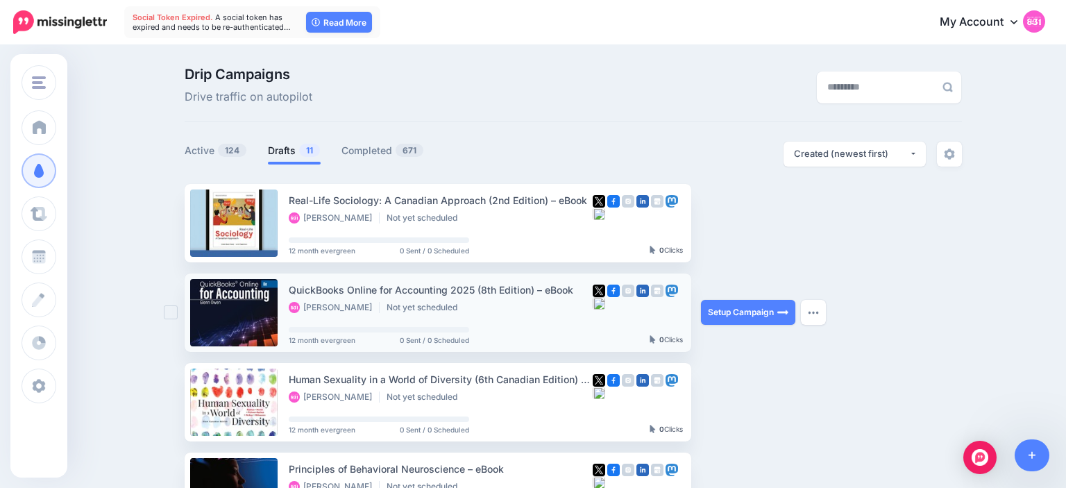 Image resolution: width=1066 pixels, height=488 pixels. Describe the element at coordinates (441, 379) in the screenshot. I see `div: Human Sexuality in a World of Diversity (6th Canadian Edition) – eBook` at that location.